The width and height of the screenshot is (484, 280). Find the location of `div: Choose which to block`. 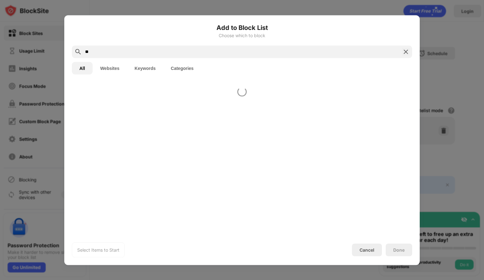

div: Choose which to block is located at coordinates (242, 35).